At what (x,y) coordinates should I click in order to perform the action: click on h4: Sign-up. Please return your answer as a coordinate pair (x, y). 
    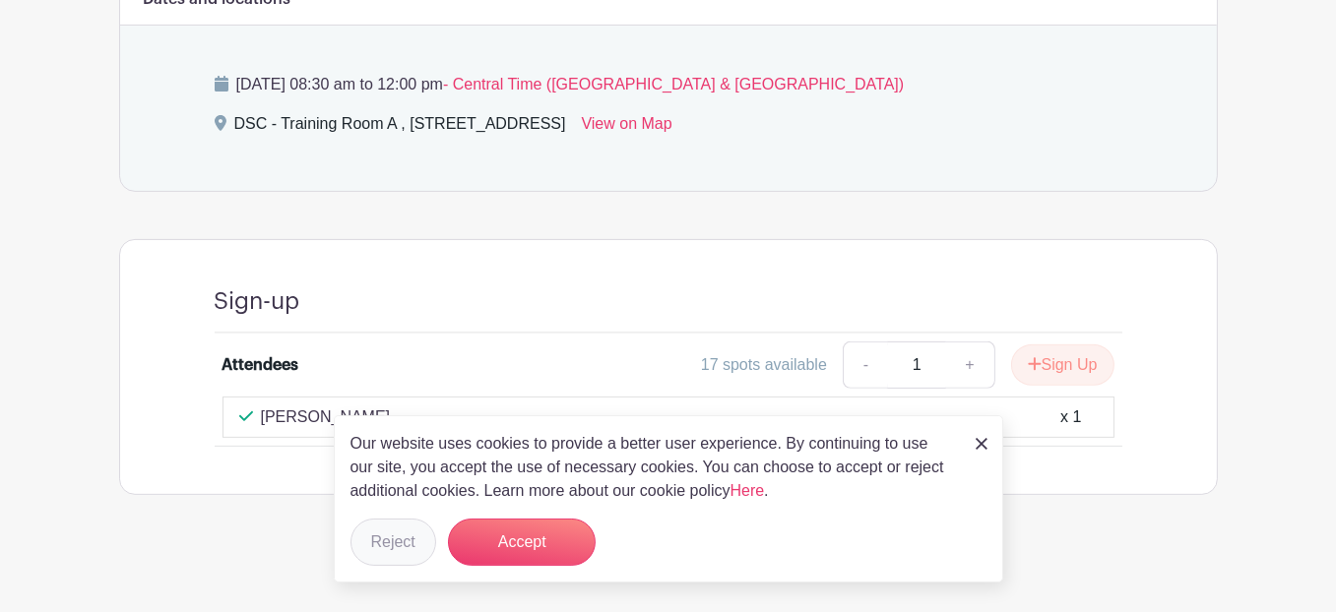
    Looking at the image, I should click on (257, 301).